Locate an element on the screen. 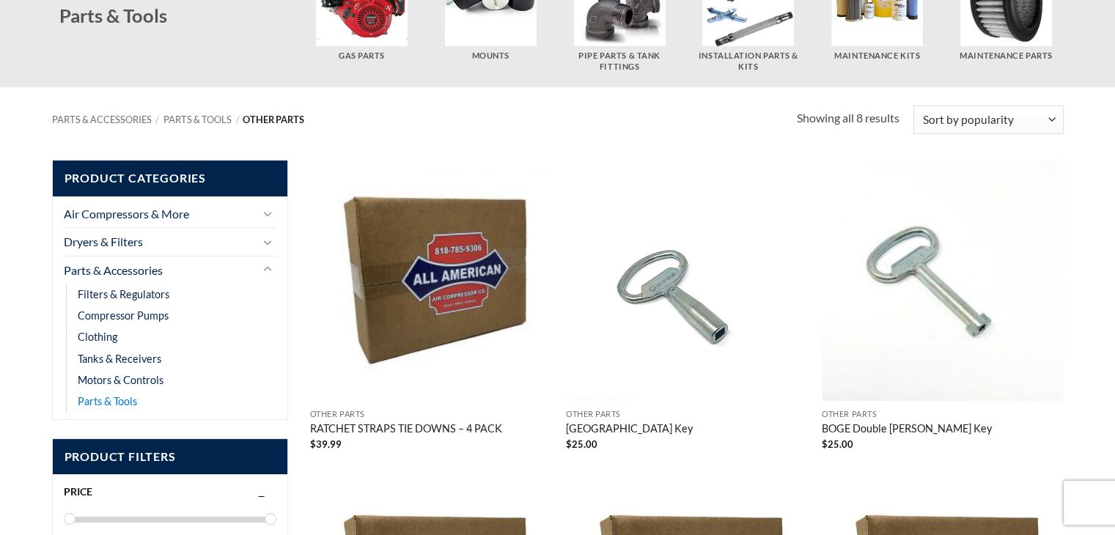 This screenshot has width=1115, height=535. span: Product Filters is located at coordinates (170, 457).